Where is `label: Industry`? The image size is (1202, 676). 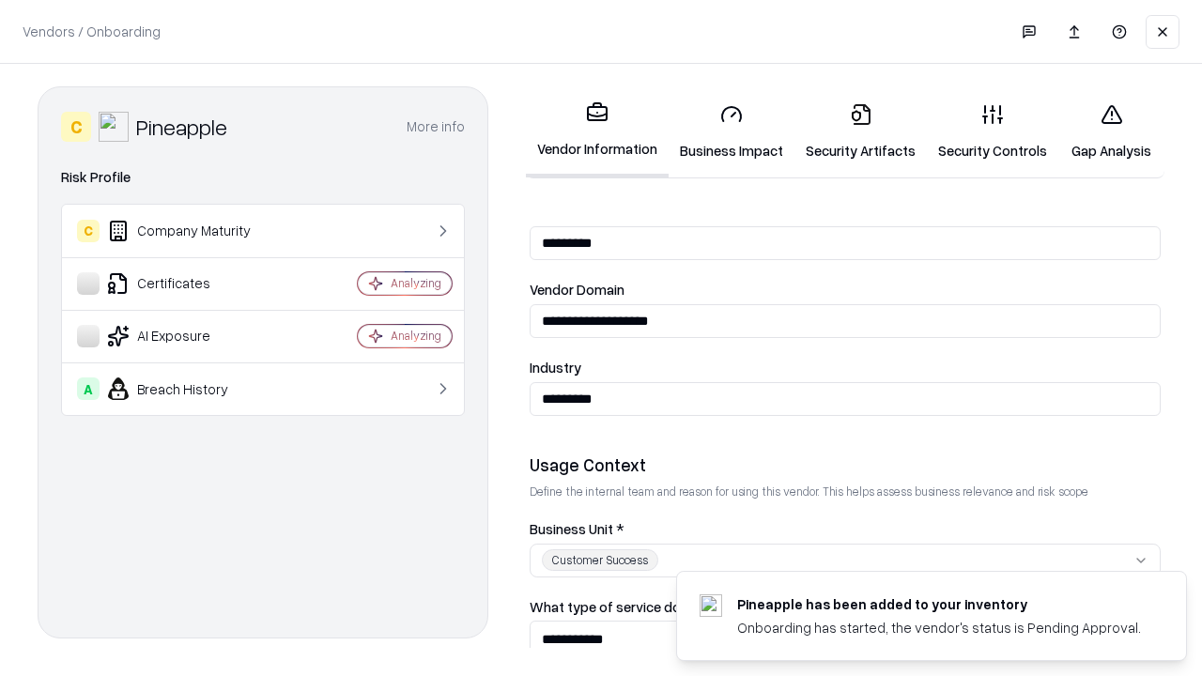
label: Industry is located at coordinates (845, 367).